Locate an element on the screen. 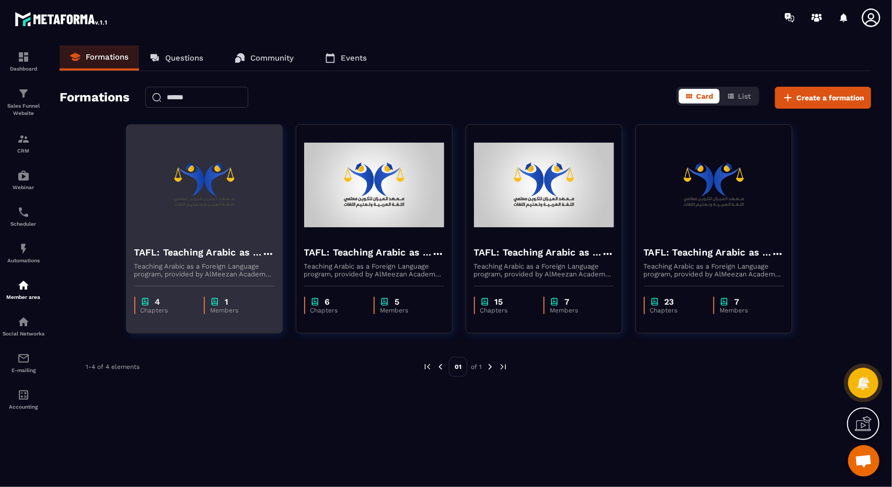  img: scheduler is located at coordinates (24, 212).